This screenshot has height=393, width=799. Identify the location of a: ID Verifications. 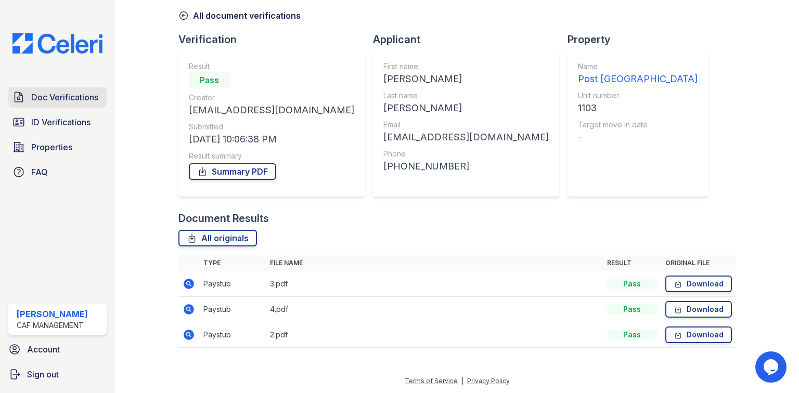
(57, 122).